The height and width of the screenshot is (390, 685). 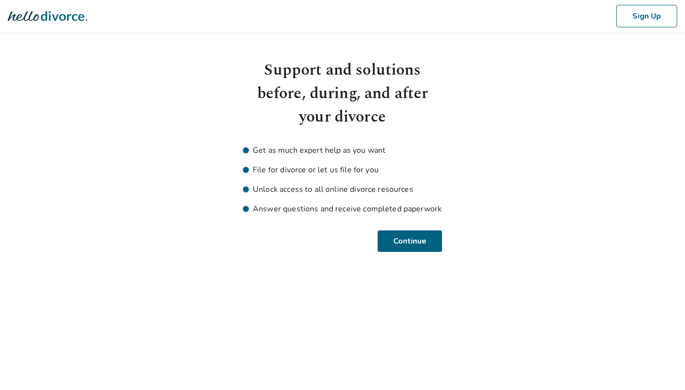 I want to click on li: Get as much expert help as you want, so click(x=343, y=150).